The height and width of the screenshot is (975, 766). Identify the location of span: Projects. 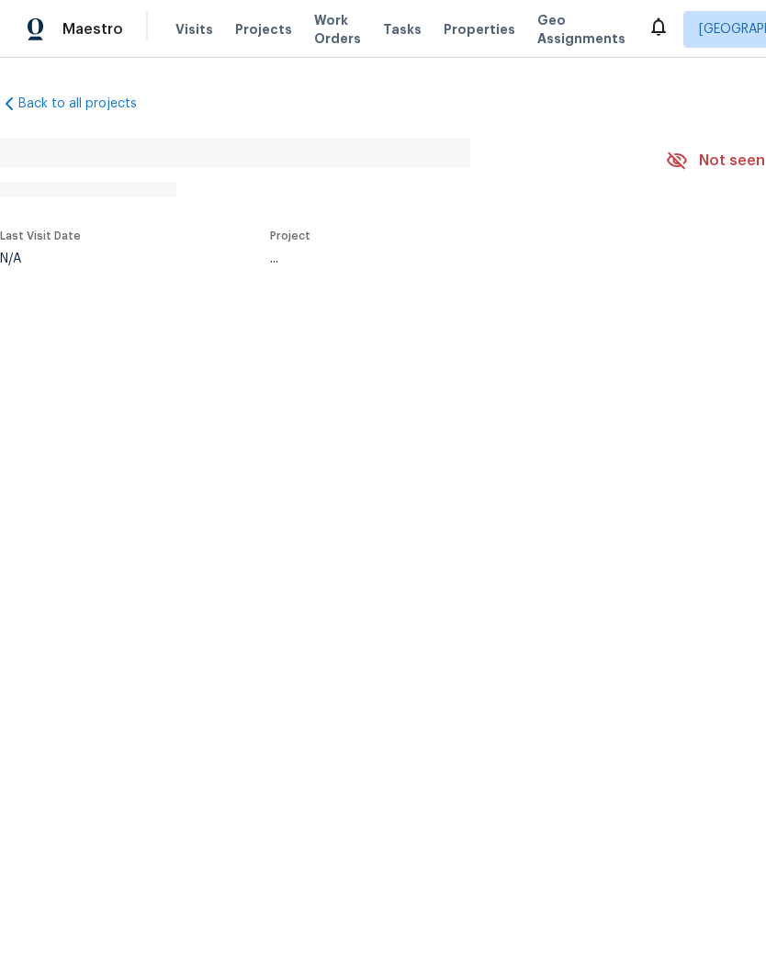
(264, 29).